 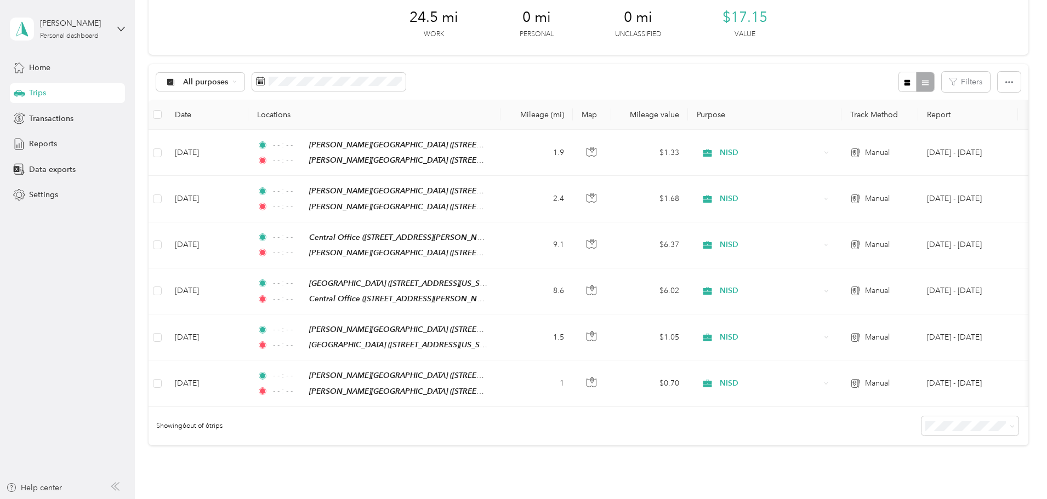 What do you see at coordinates (536, 338) in the screenshot?
I see `td: 1.5` at bounding box center [536, 338].